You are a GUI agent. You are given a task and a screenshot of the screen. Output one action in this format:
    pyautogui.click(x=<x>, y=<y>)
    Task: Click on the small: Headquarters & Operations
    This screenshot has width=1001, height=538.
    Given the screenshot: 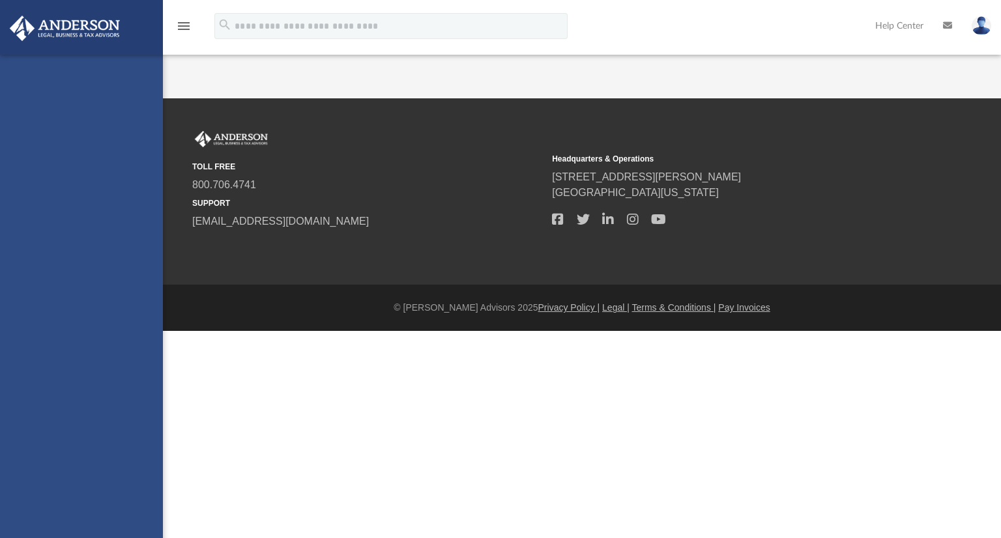 What is the action you would take?
    pyautogui.click(x=727, y=159)
    